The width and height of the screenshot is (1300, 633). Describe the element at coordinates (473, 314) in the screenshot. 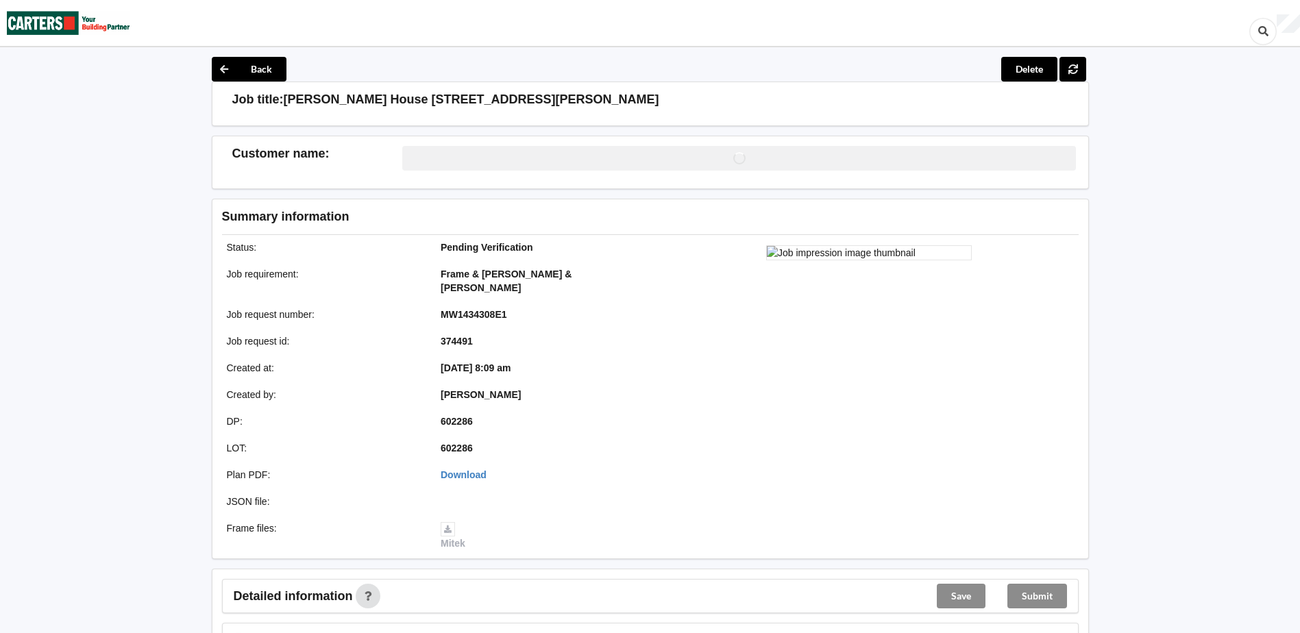

I see `b: MW1434308E1` at that location.